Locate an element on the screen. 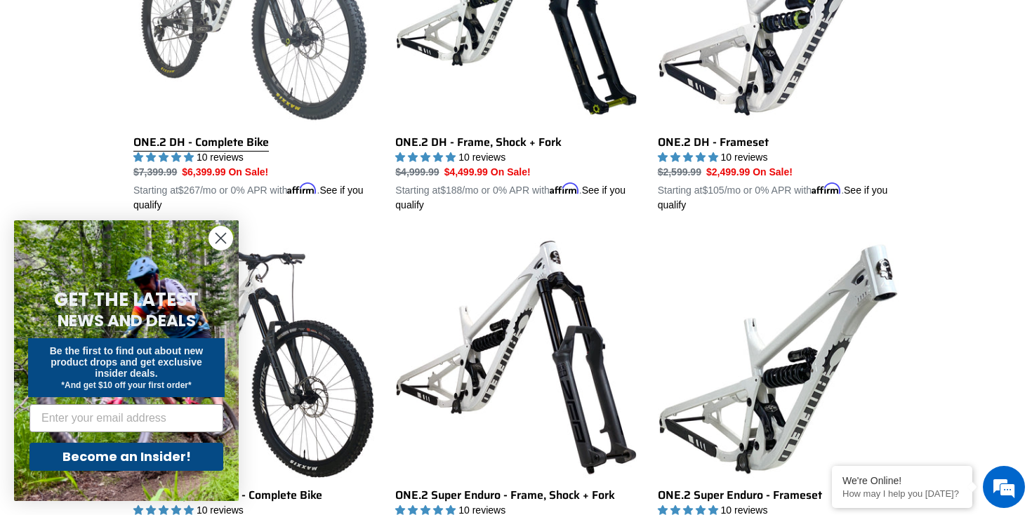  span: NEWS AND DEALS is located at coordinates (126, 321).